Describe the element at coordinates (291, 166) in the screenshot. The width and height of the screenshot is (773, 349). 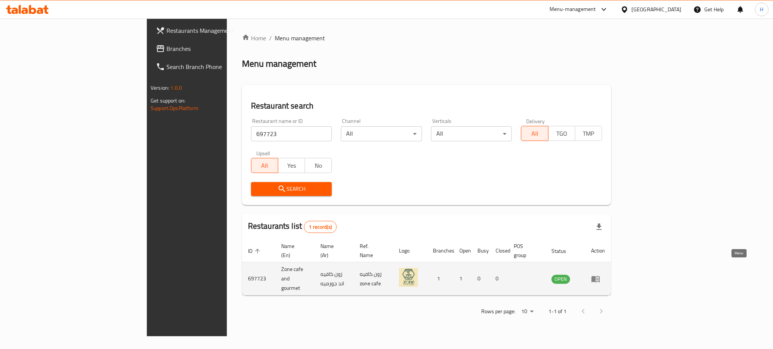
I see `span: Yes` at that location.